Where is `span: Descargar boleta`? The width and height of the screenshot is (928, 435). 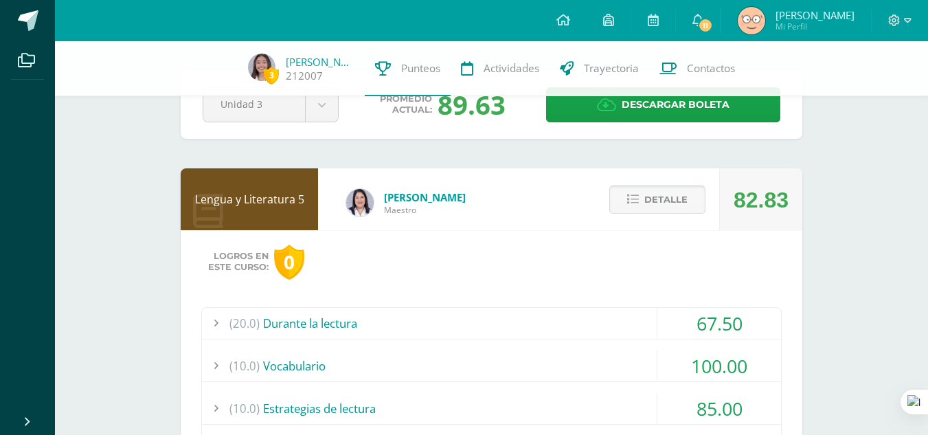 span: Descargar boleta is located at coordinates (675, 104).